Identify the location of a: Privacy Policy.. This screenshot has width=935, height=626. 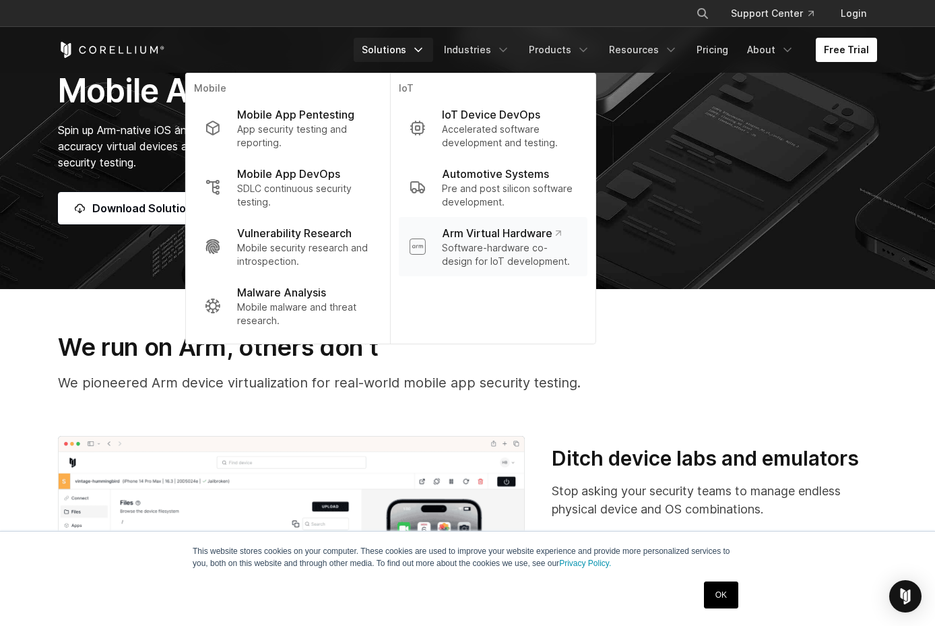
(584, 563).